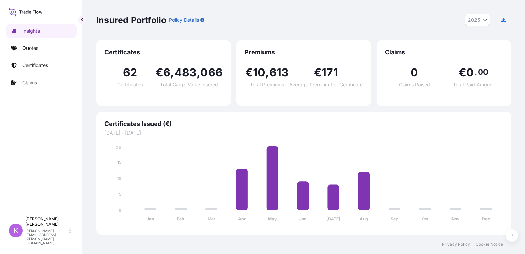  I want to click on tspan: 20, so click(119, 147).